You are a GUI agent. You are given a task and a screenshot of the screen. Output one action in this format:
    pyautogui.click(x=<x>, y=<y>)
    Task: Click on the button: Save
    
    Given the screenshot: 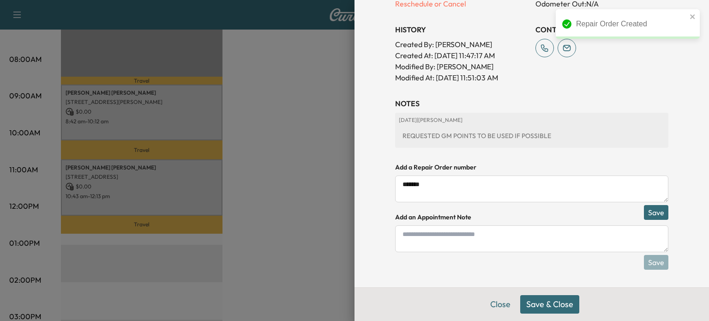 What is the action you would take?
    pyautogui.click(x=656, y=212)
    